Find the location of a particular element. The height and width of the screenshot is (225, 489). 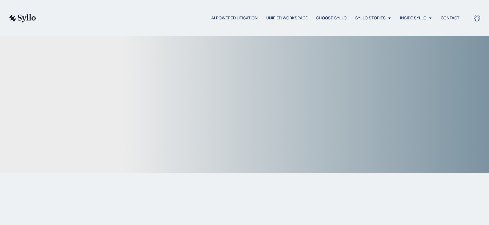

span: Inside Syllo is located at coordinates (414, 18).